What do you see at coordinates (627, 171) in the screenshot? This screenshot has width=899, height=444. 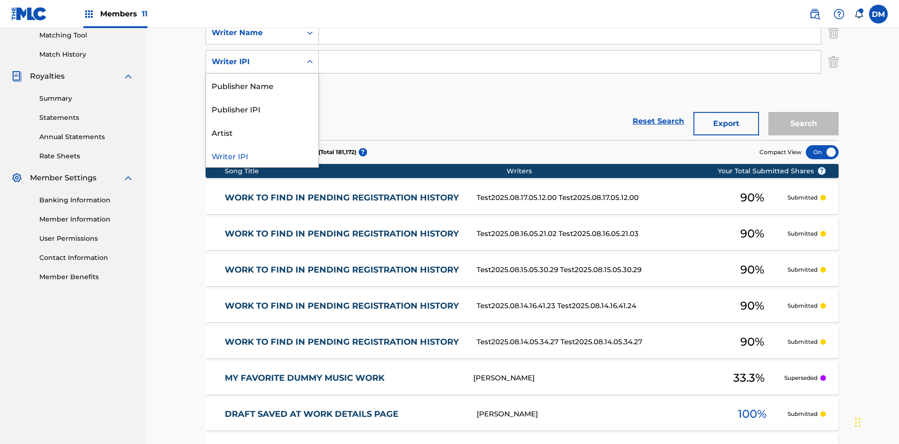 I see `div: Writers` at bounding box center [627, 171].